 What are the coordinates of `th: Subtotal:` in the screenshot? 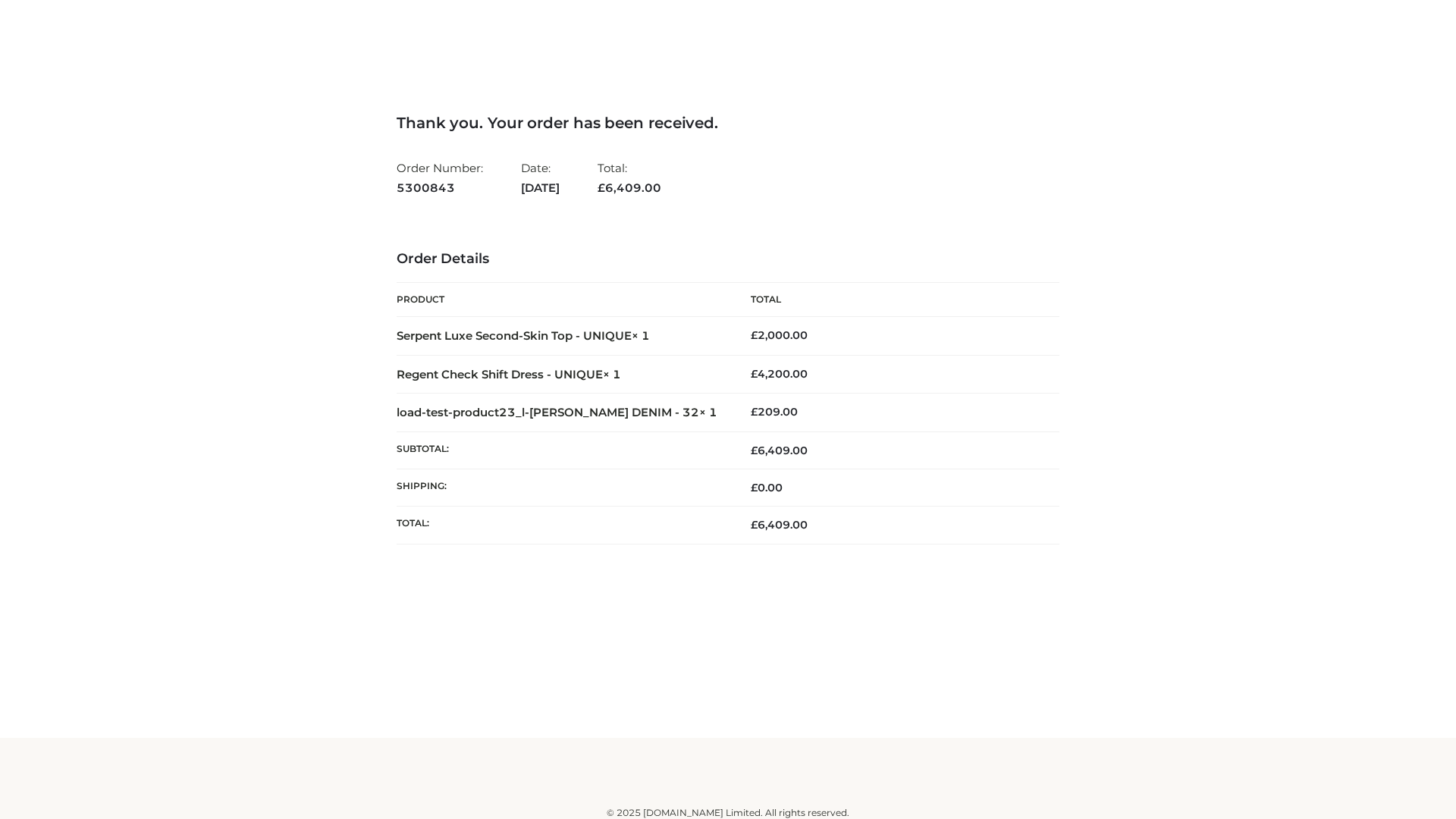 It's located at (562, 450).